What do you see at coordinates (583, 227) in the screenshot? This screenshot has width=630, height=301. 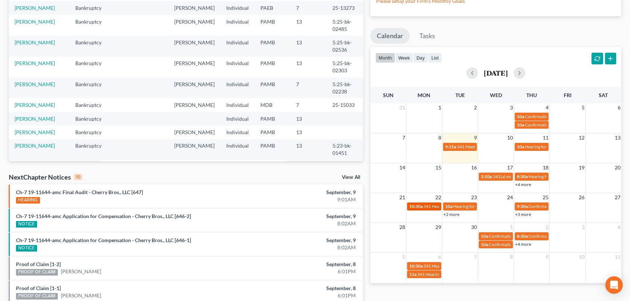 I see `span: 3` at bounding box center [583, 227].